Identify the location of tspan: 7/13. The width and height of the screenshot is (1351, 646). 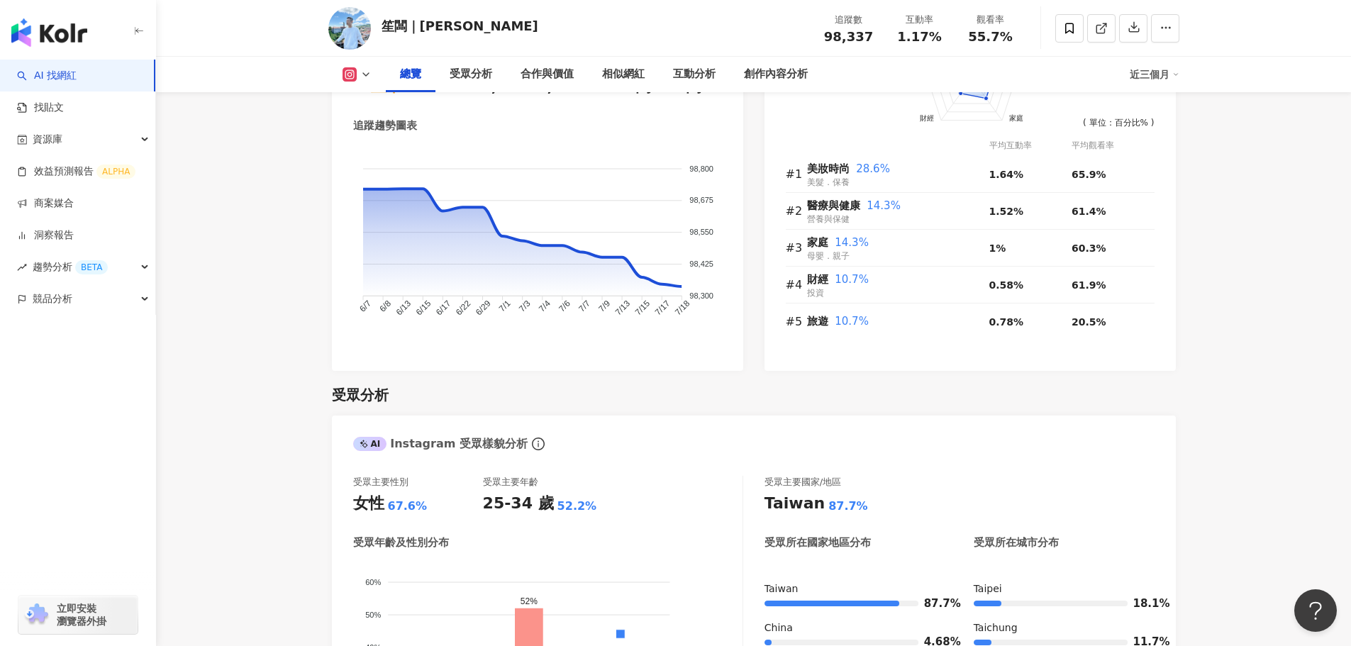
(622, 308).